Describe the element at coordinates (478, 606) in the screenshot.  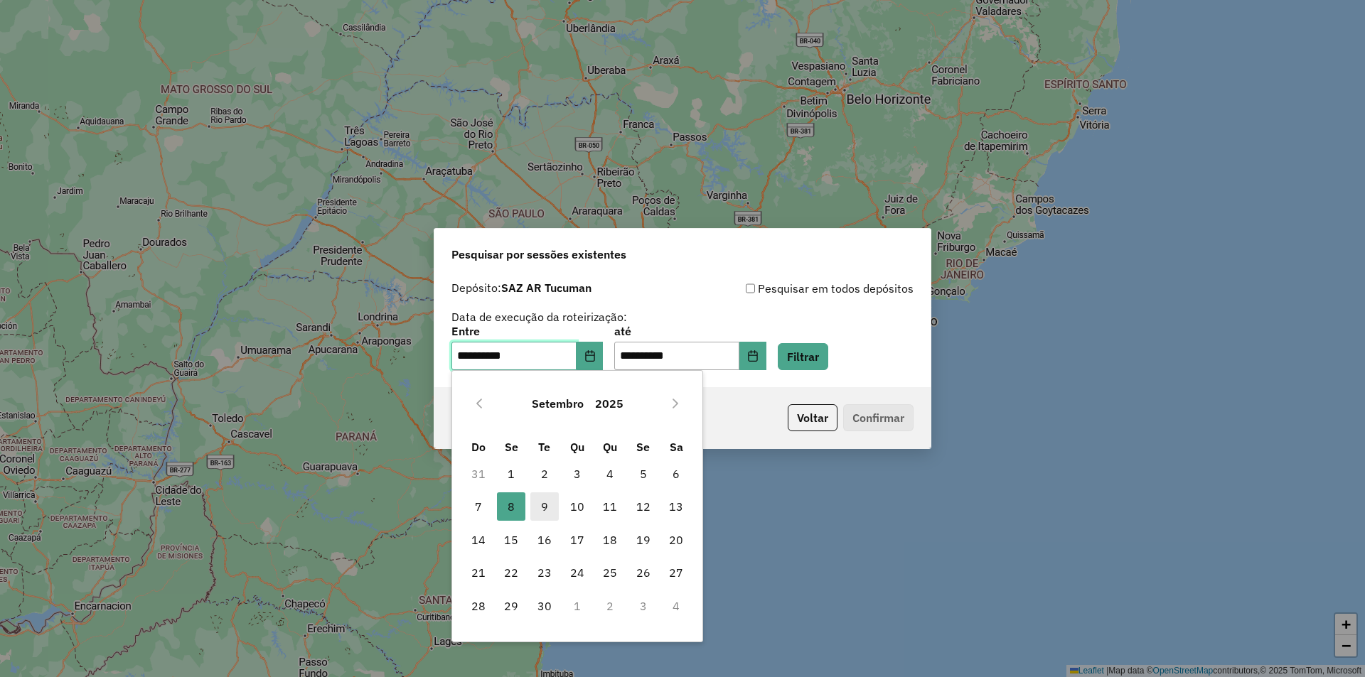
I see `span: 28` at that location.